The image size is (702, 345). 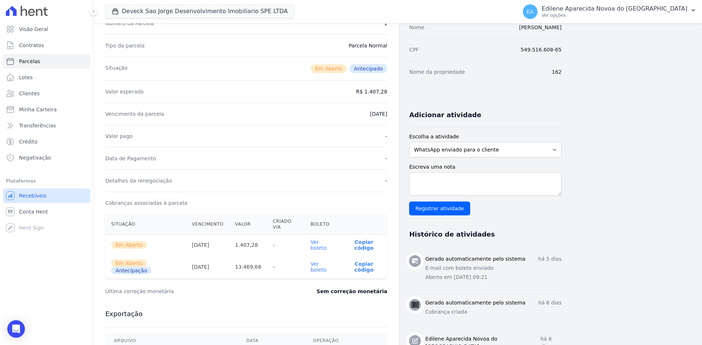 I want to click on dt: Valor esperado, so click(x=124, y=92).